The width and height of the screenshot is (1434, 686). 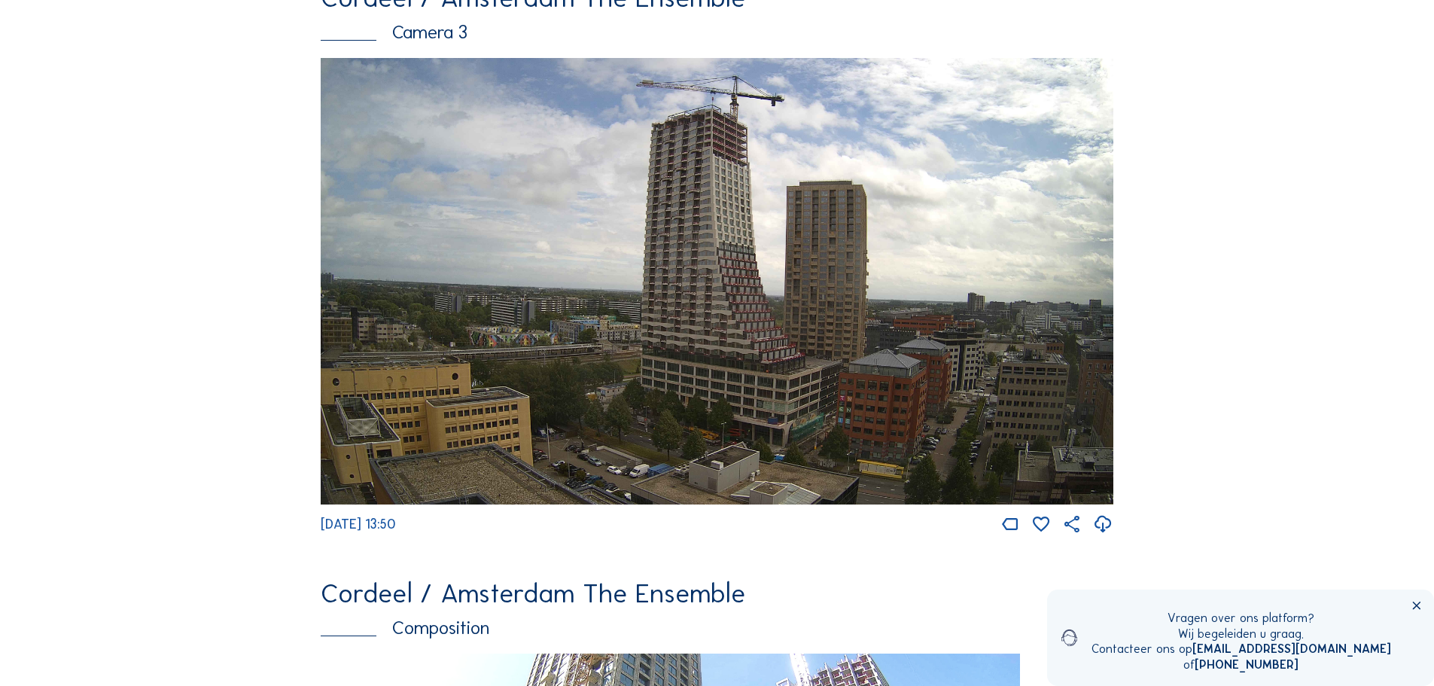 What do you see at coordinates (1241, 649) in the screenshot?
I see `div: Contacteer ons op` at bounding box center [1241, 649].